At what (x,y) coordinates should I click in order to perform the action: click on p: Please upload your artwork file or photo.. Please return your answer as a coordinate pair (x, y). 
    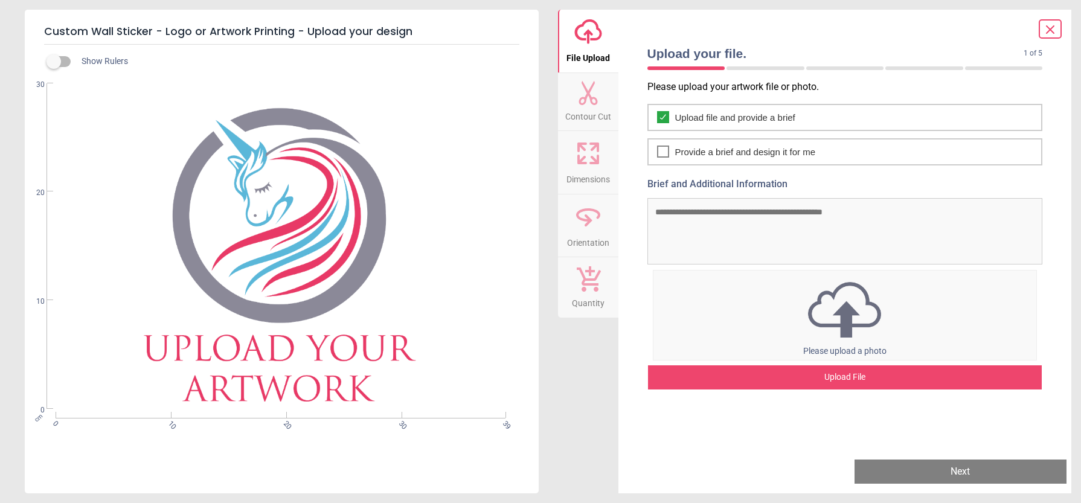
    Looking at the image, I should click on (850, 87).